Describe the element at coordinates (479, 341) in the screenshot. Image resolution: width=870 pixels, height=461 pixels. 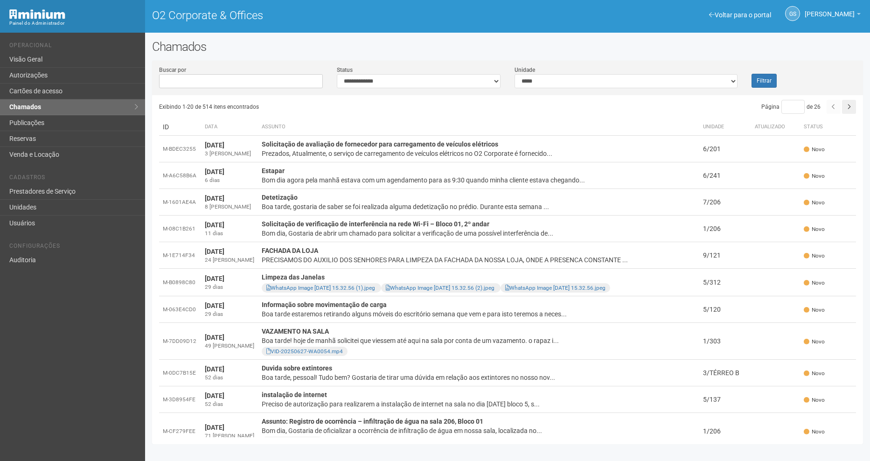
I see `div: Boa tarde! hoje de manhã solicitei que viessem até aqui na sala por conta de um vazamento. o rapa...` at that location.